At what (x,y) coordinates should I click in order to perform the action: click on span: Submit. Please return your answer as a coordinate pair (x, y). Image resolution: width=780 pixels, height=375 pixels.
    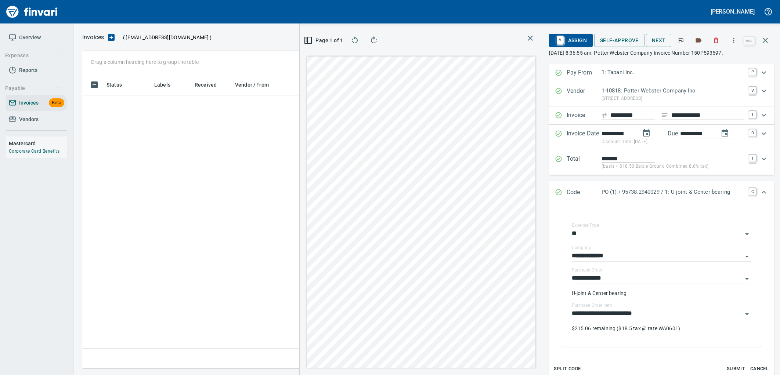
    Looking at the image, I should click on (736, 369).